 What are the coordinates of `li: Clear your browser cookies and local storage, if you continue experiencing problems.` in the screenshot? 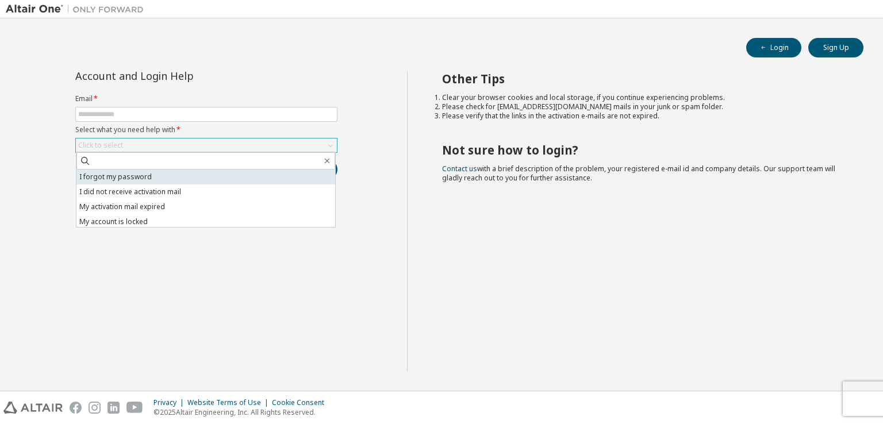 It's located at (642, 98).